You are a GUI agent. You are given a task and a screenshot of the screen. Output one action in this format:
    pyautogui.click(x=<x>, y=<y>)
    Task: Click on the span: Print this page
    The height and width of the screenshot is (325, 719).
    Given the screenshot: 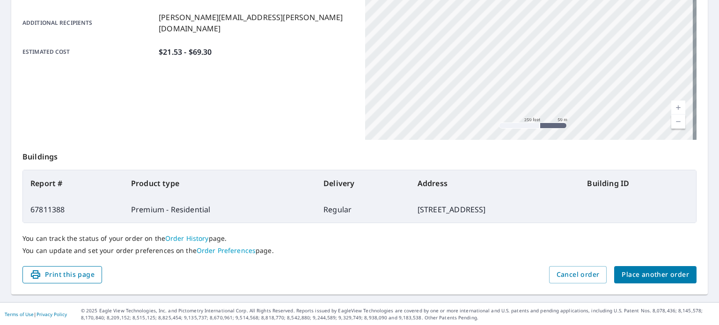 What is the action you would take?
    pyautogui.click(x=62, y=275)
    